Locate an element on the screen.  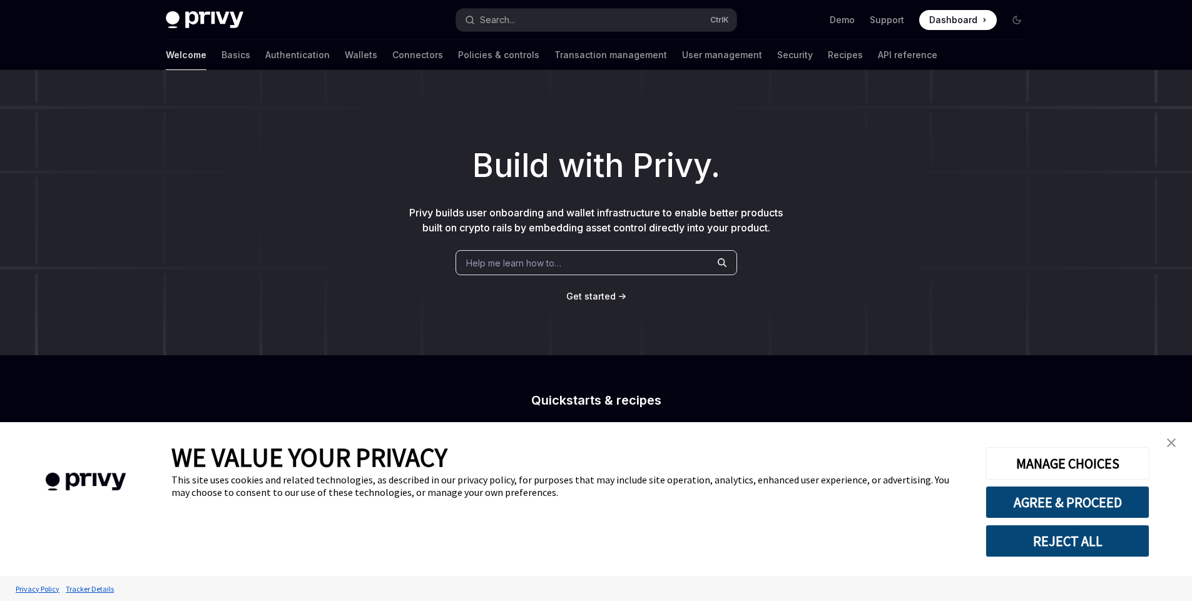
a: Welcome is located at coordinates (186, 55).